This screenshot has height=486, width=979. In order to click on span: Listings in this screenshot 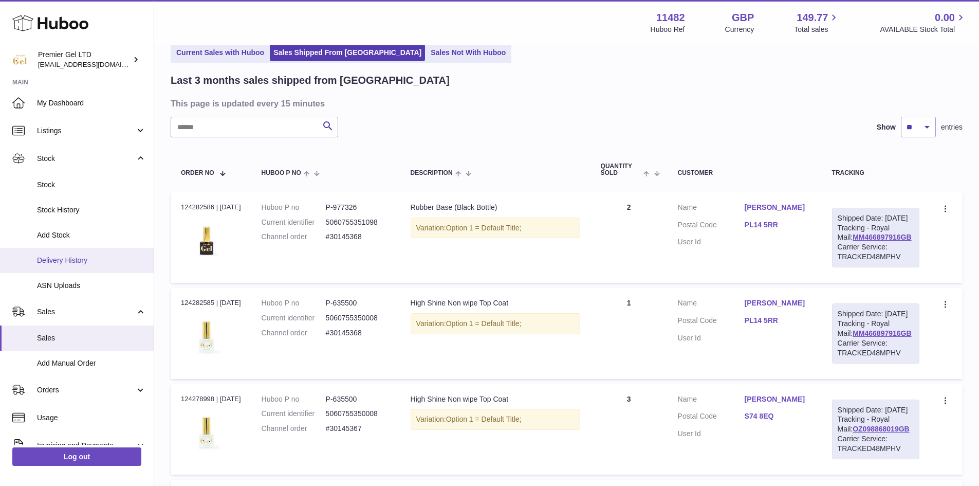, I will do `click(86, 131)`.